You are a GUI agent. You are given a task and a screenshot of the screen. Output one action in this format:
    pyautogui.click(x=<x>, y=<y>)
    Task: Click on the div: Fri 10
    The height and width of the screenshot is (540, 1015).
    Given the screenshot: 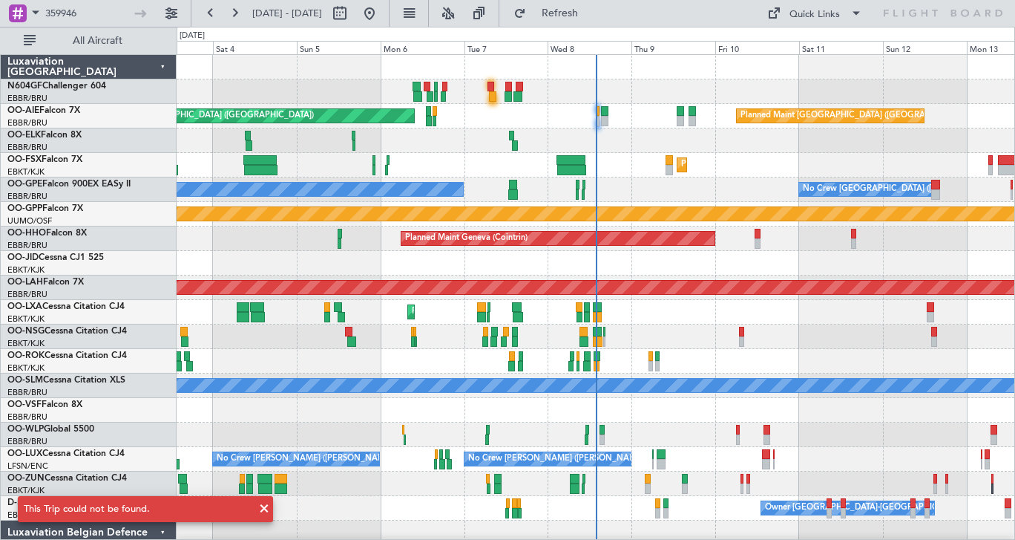 What is the action you would take?
    pyautogui.click(x=757, y=48)
    